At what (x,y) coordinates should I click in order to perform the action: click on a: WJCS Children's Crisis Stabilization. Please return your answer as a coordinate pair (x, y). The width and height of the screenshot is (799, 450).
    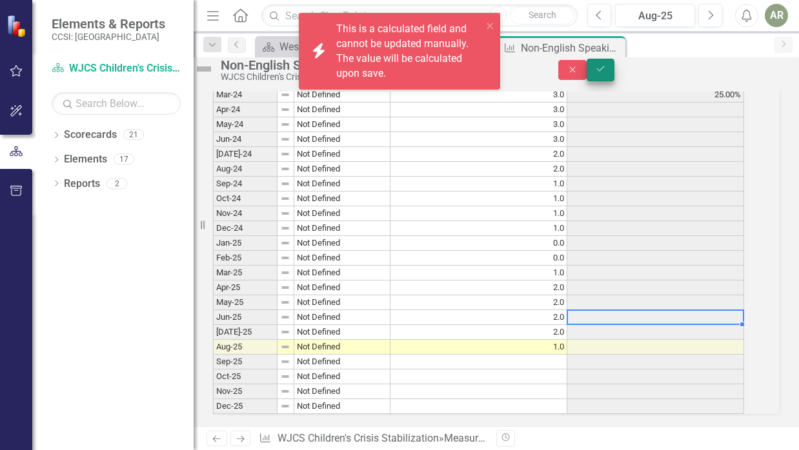
    Looking at the image, I should click on (358, 438).